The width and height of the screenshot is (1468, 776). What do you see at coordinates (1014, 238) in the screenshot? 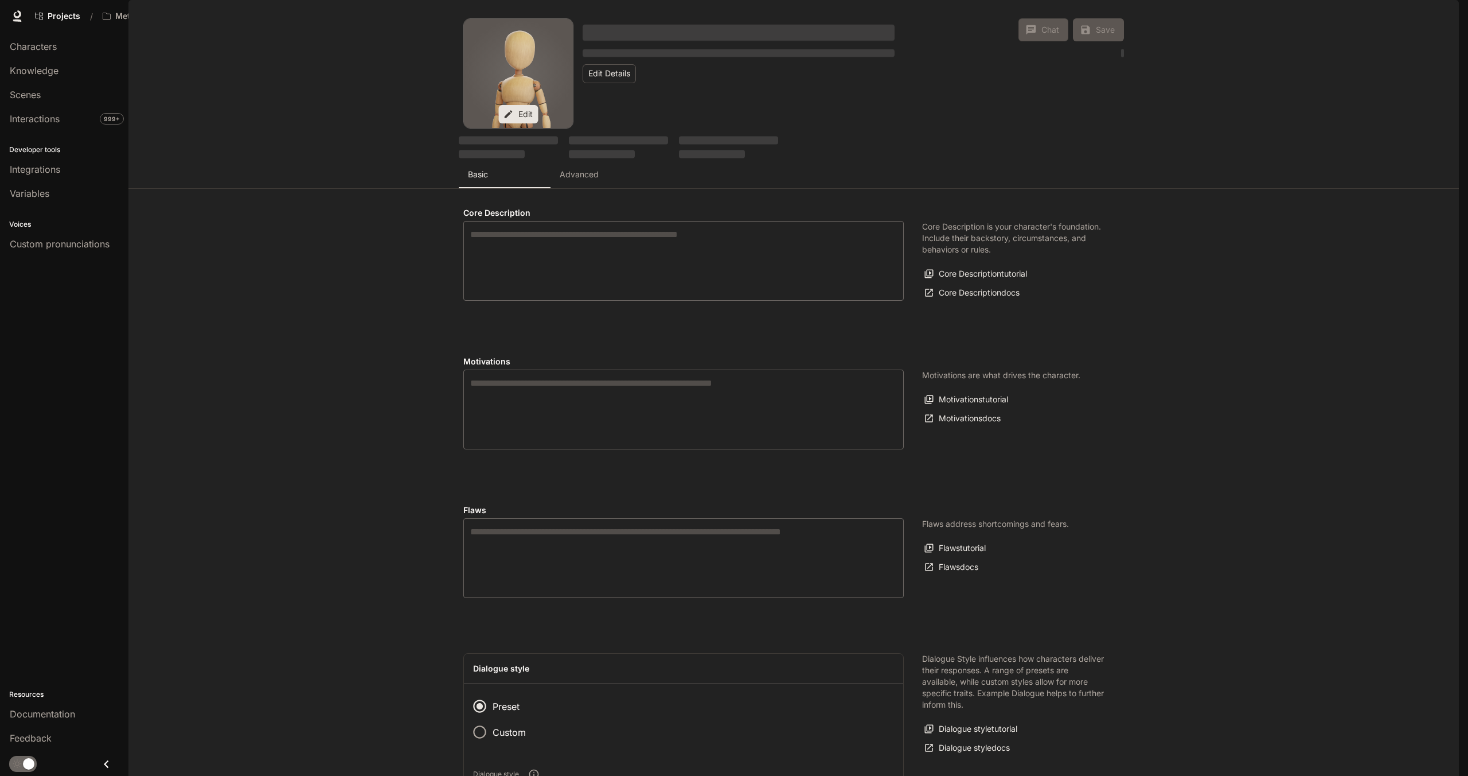
I see `p: Core Description is your character's foundation. Include their backstory, circumstances, and beha...` at bounding box center [1014, 238].